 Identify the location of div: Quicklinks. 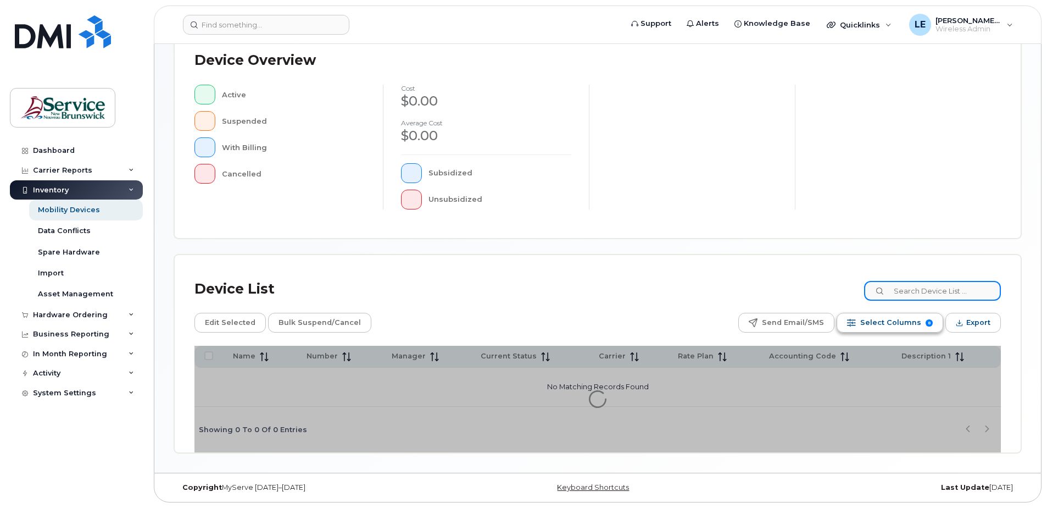
(859, 25).